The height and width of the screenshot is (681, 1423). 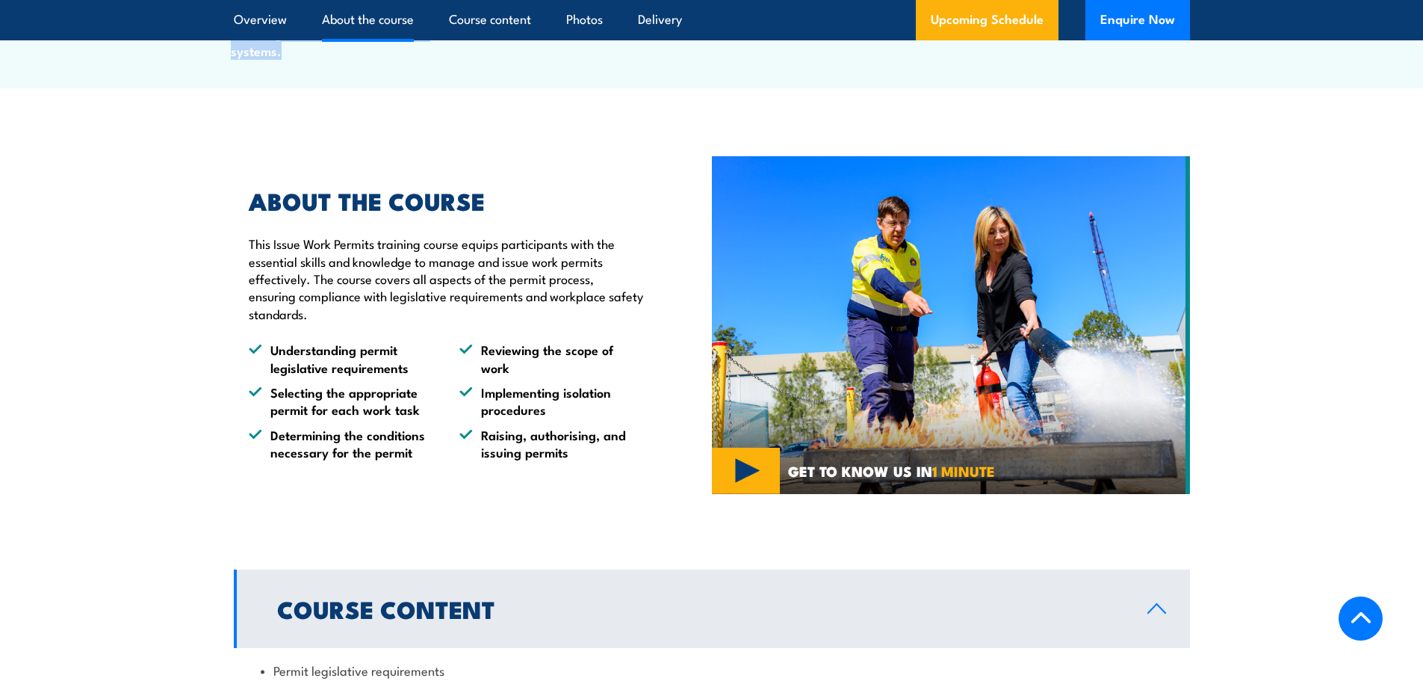 What do you see at coordinates (341, 443) in the screenshot?
I see `li: Determining the conditions necessary for the permit` at bounding box center [341, 443].